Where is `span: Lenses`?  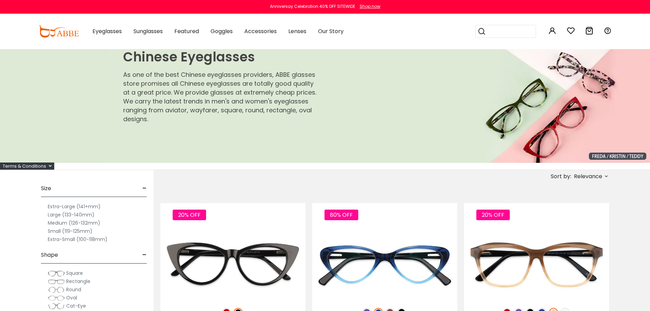 span: Lenses is located at coordinates (297, 31).